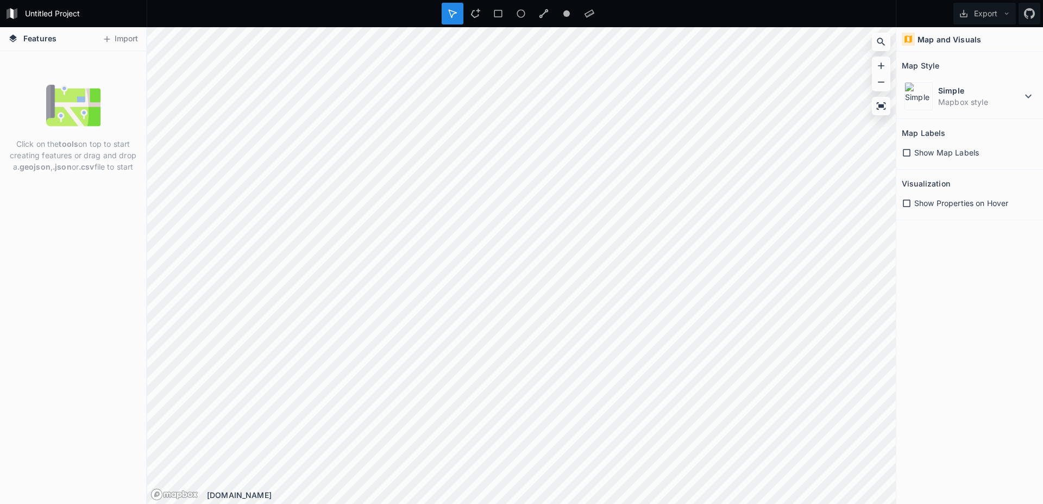 The height and width of the screenshot is (504, 1043). Describe the element at coordinates (961, 203) in the screenshot. I see `span: Show Properties on Hover` at that location.